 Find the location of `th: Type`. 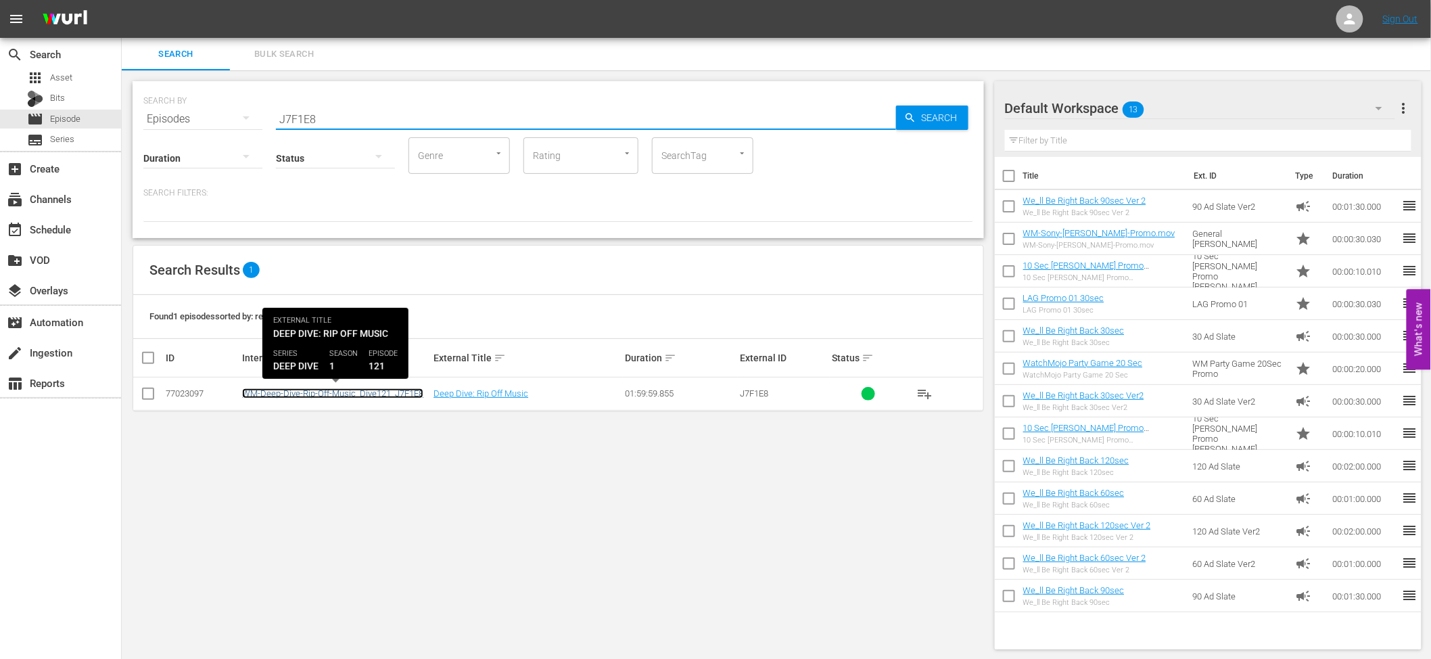

th: Type is located at coordinates (1305, 176).